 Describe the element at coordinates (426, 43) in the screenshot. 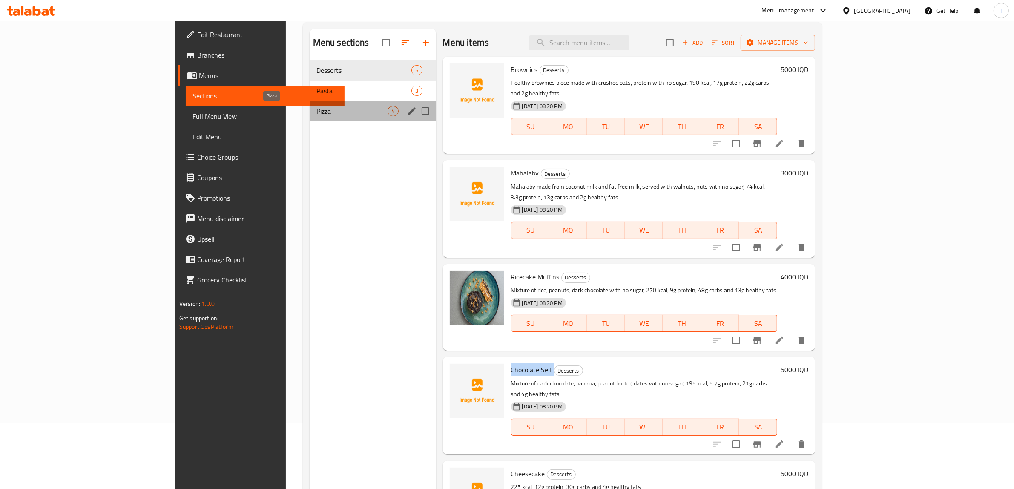

I see `button: Add section` at that location.